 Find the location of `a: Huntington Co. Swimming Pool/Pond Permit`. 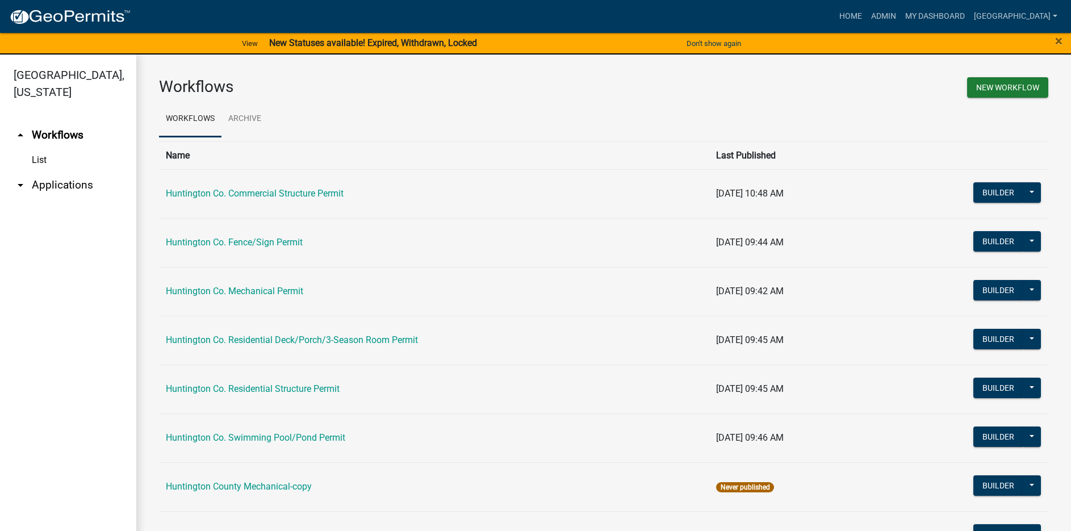

a: Huntington Co. Swimming Pool/Pond Permit is located at coordinates (256, 437).